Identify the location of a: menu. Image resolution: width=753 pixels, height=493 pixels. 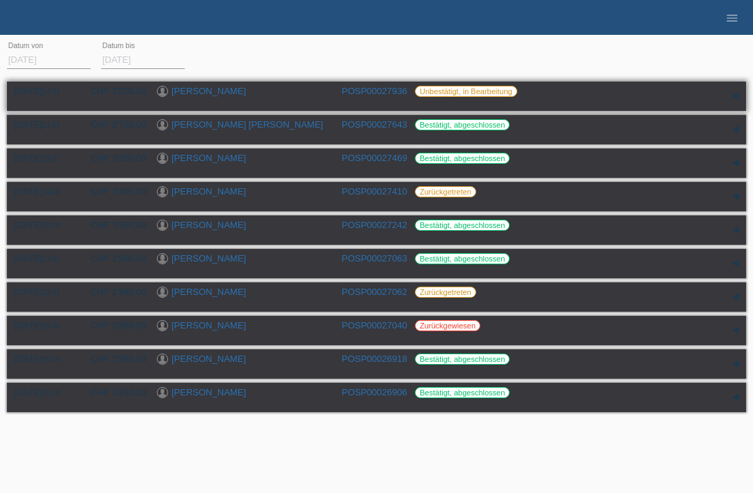
(732, 17).